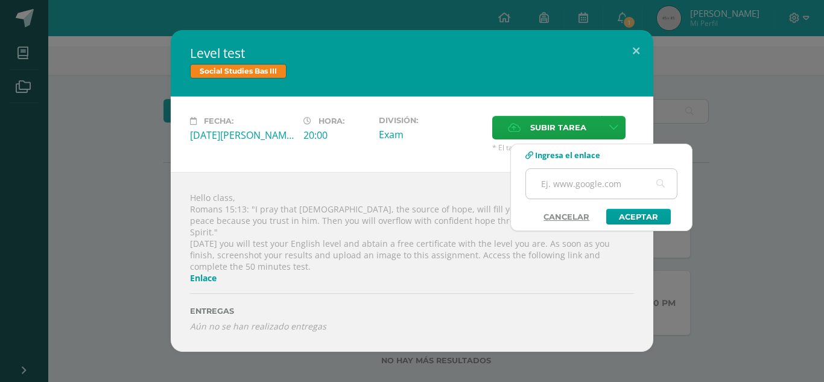  Describe the element at coordinates (331, 121) in the screenshot. I see `span: Hora:` at that location.